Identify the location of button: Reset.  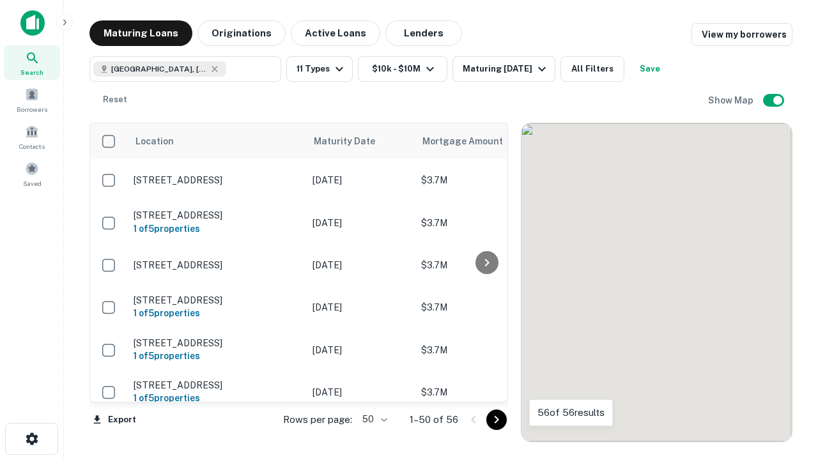
(115, 100).